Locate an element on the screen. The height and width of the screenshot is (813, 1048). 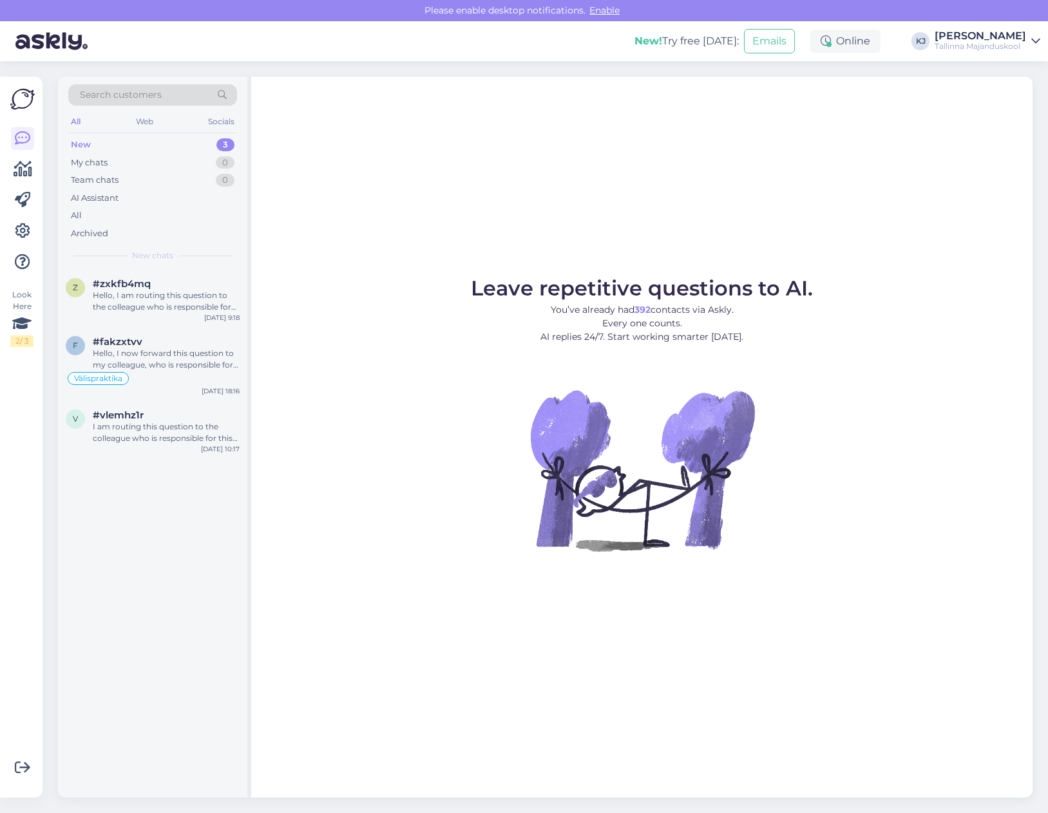
div: 3 is located at coordinates (225, 145).